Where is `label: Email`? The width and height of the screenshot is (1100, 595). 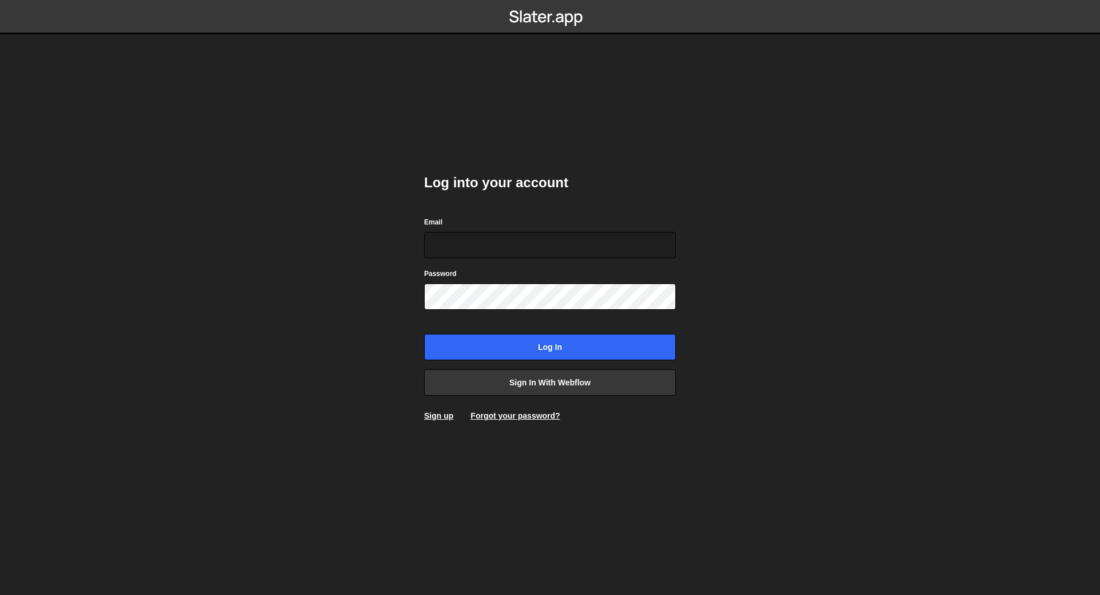
label: Email is located at coordinates (433, 222).